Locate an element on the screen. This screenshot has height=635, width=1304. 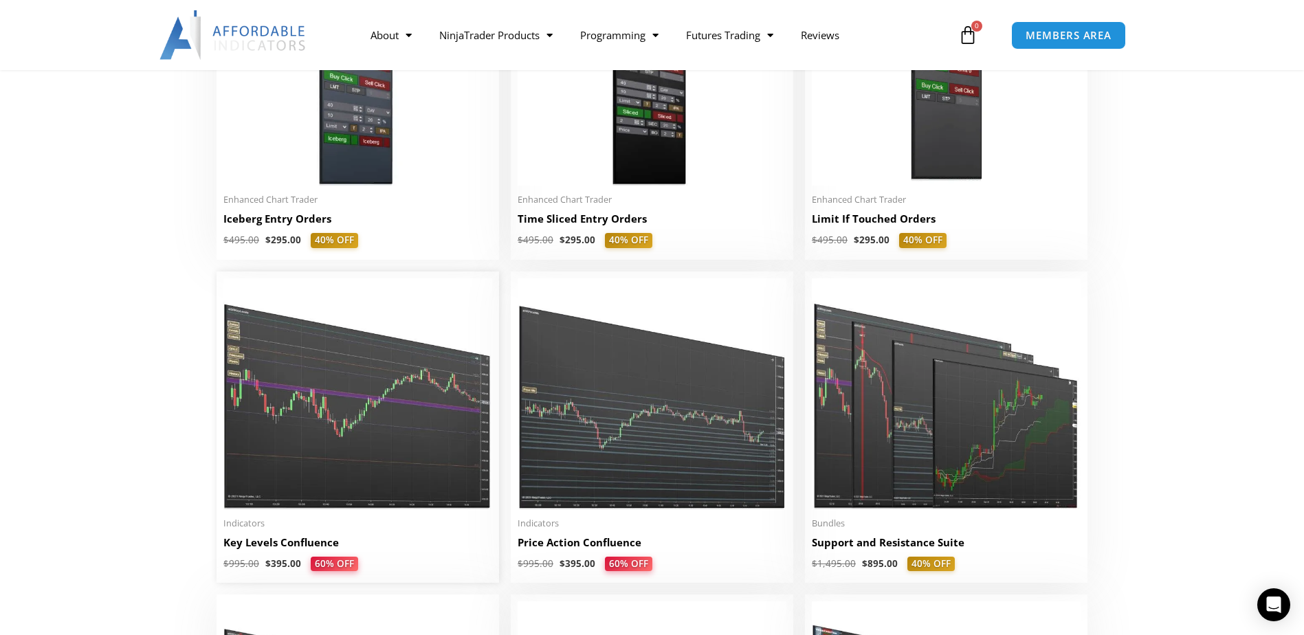
a: About is located at coordinates (391, 35).